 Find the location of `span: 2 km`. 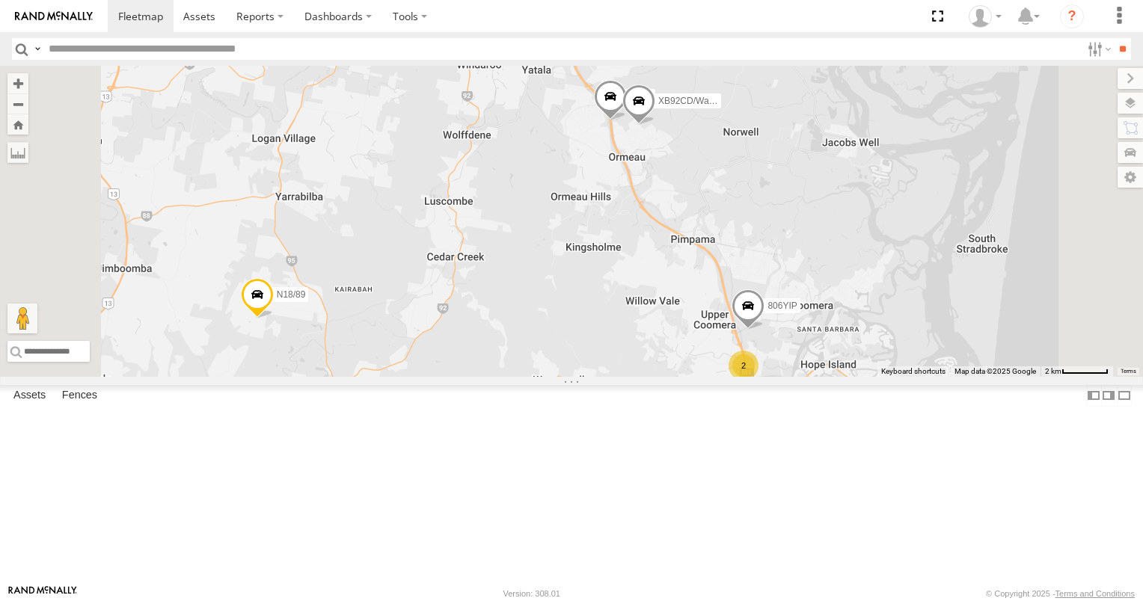

span: 2 km is located at coordinates (1053, 371).